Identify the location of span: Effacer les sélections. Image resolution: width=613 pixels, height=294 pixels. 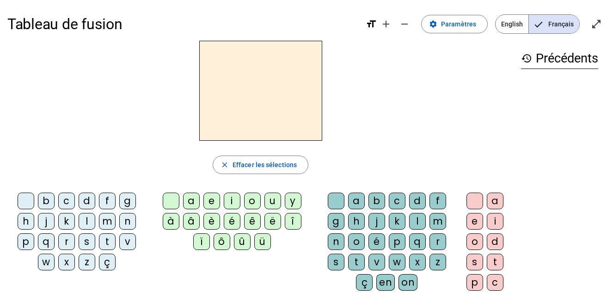
(264, 165).